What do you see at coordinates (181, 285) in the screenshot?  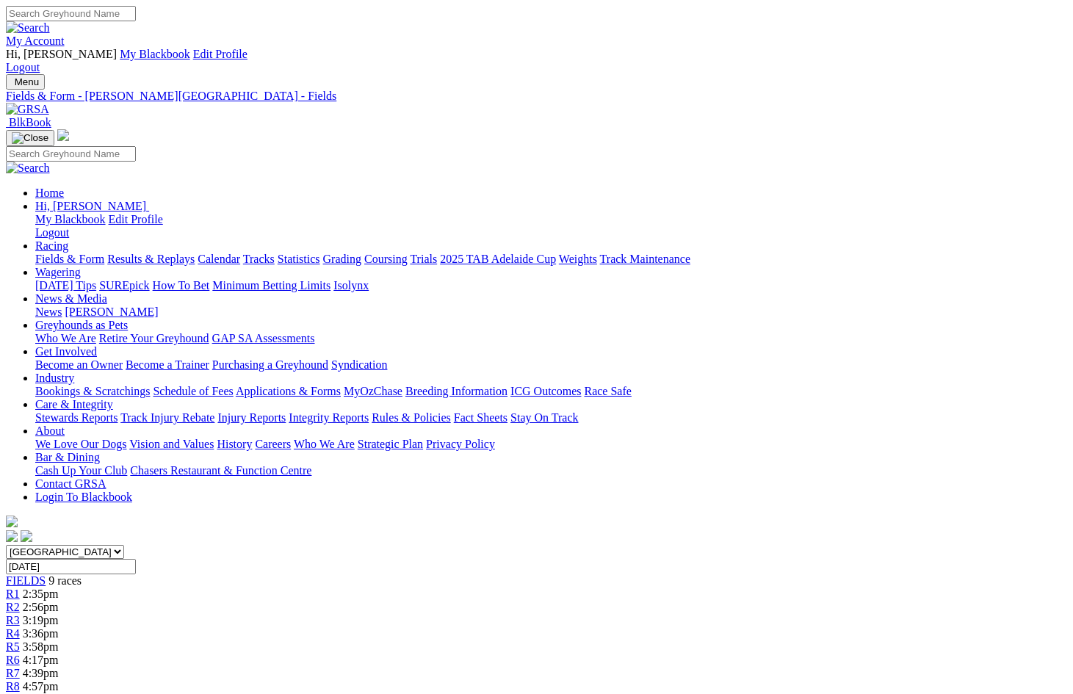 I see `a: How To Bet` at bounding box center [181, 285].